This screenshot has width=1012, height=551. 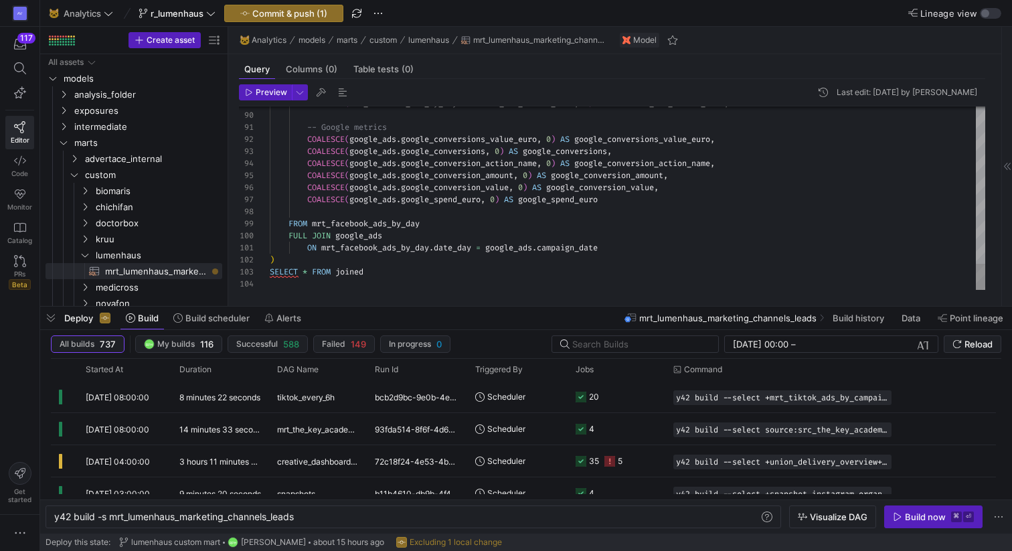 What do you see at coordinates (246, 248) in the screenshot?
I see `div: 101` at bounding box center [246, 248].